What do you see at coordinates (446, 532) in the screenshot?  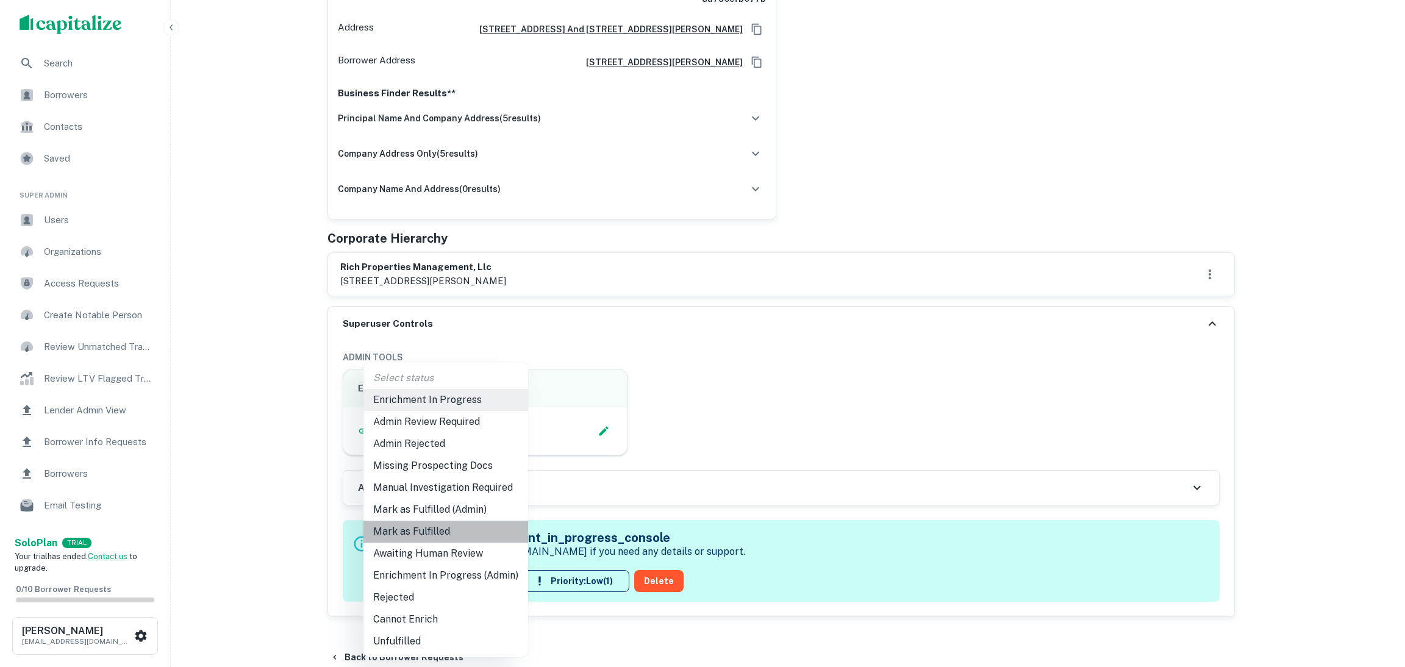 I see `li: Mark as Fulfilled` at bounding box center [446, 532].